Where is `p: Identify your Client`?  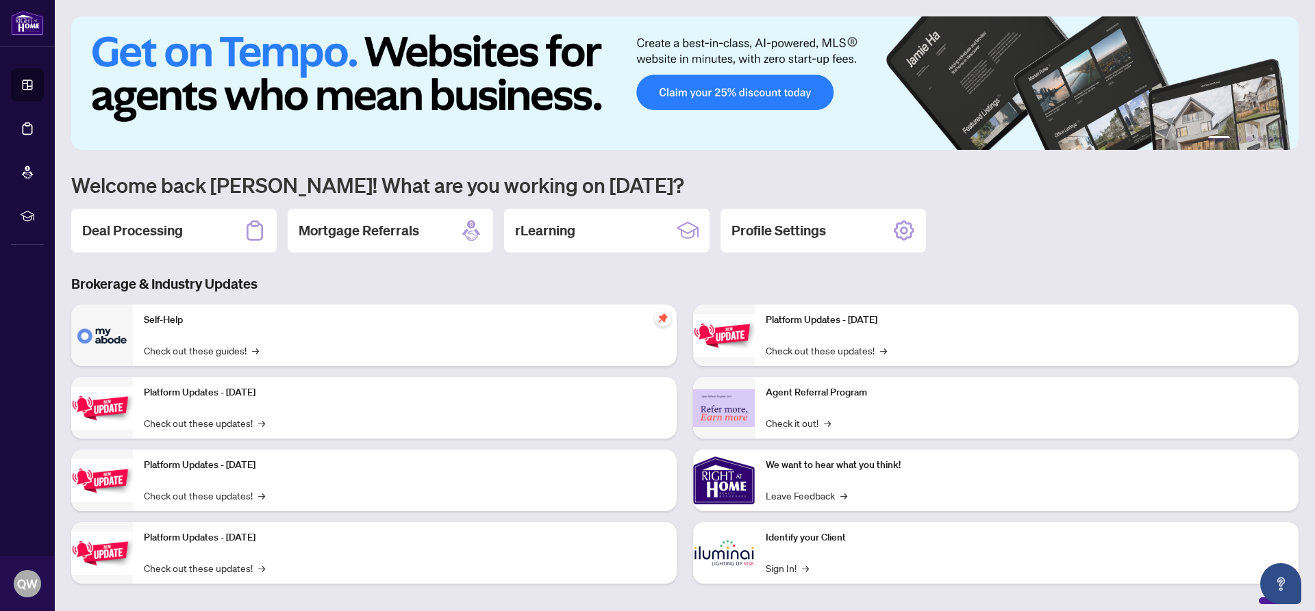
p: Identify your Client is located at coordinates (1026, 538).